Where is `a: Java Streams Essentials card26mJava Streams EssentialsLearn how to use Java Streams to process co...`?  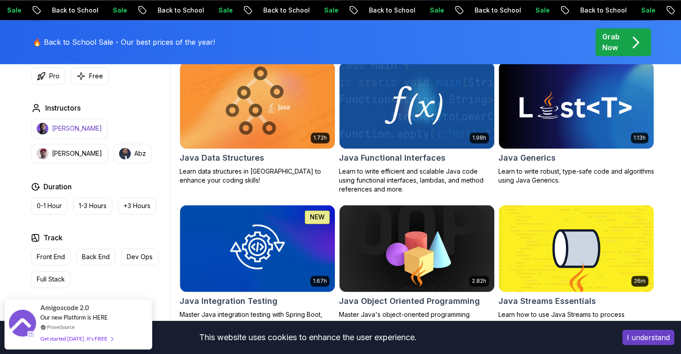
a: Java Streams Essentials card26mJava Streams EssentialsLearn how to use Java Streams to process co... is located at coordinates (576, 266).